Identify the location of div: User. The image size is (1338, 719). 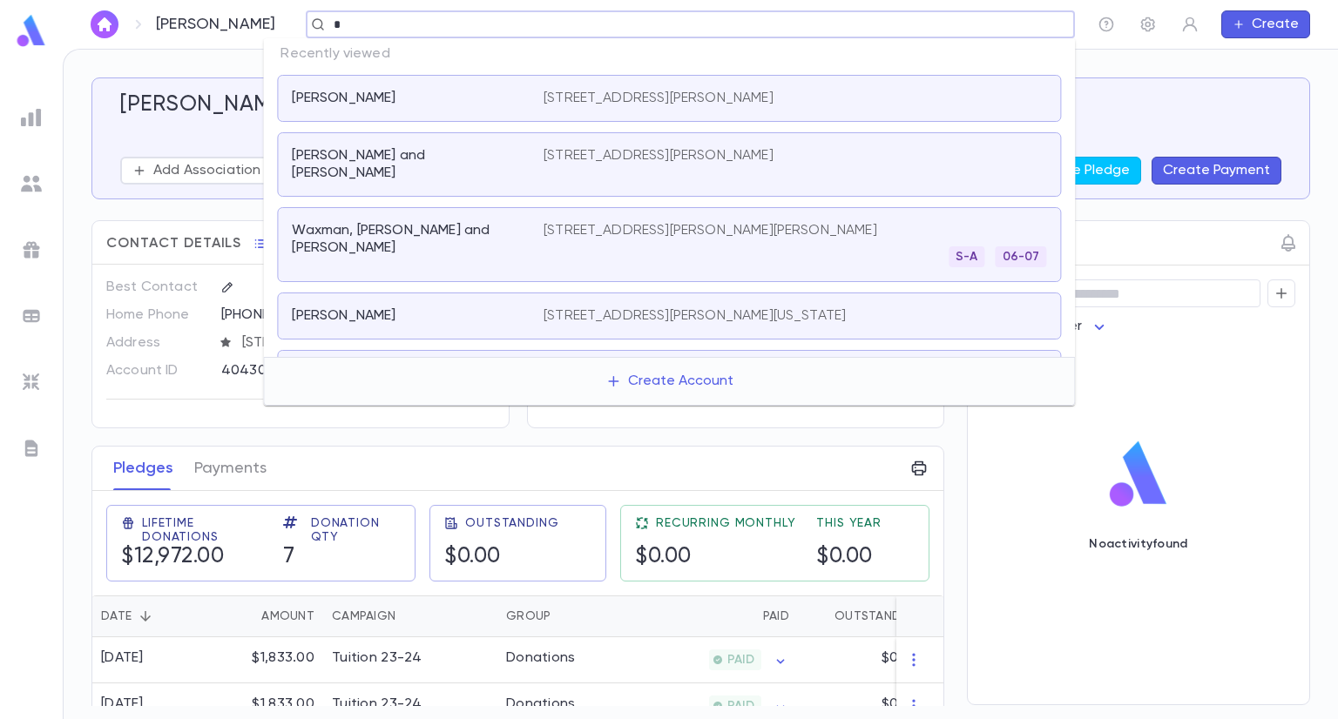
(1082, 327).